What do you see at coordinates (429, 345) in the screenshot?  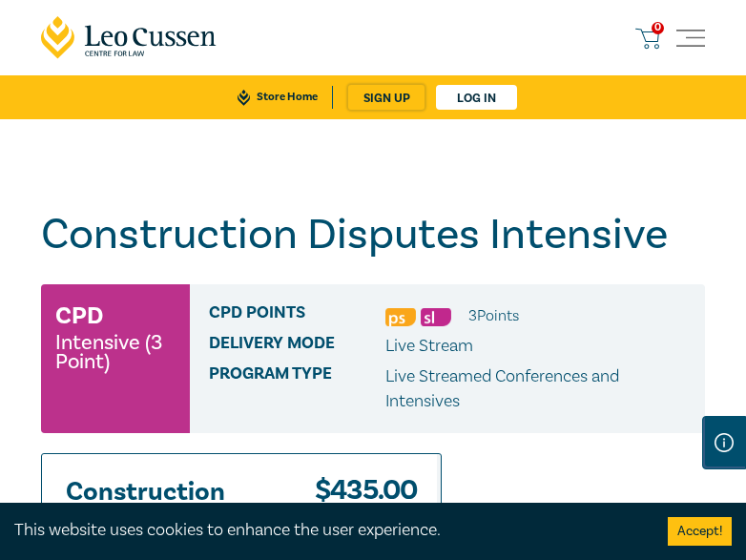 I see `span: Live Stream` at bounding box center [429, 345].